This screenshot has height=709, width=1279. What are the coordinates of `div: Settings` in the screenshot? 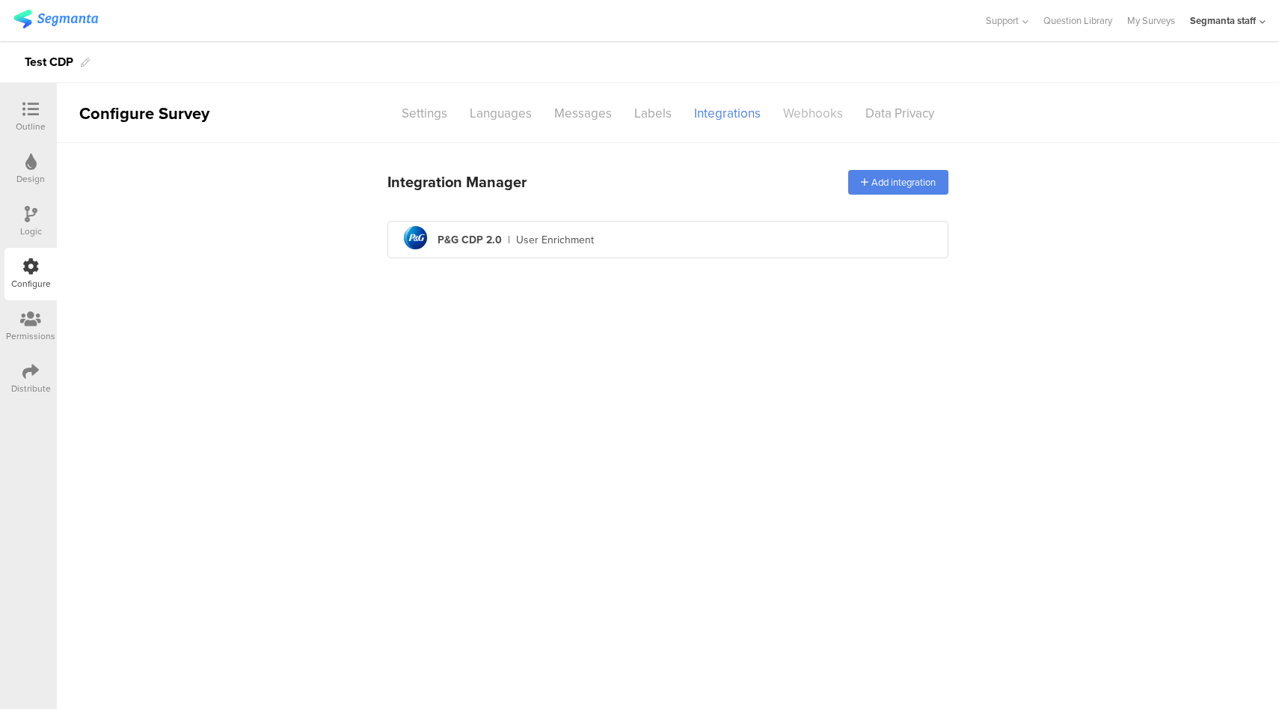 It's located at (424, 113).